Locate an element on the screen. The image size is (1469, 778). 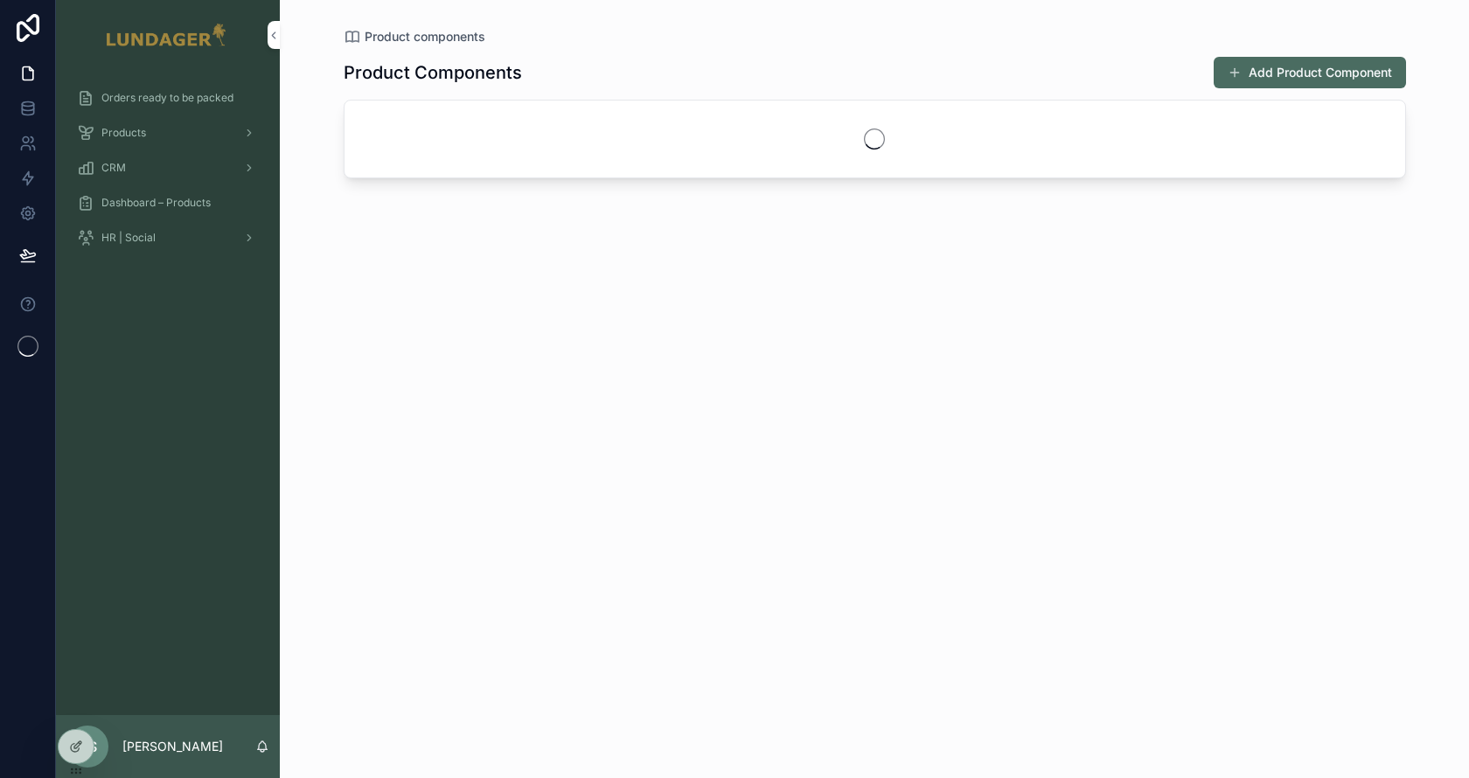
span: Dashboard – Products is located at coordinates (156, 203).